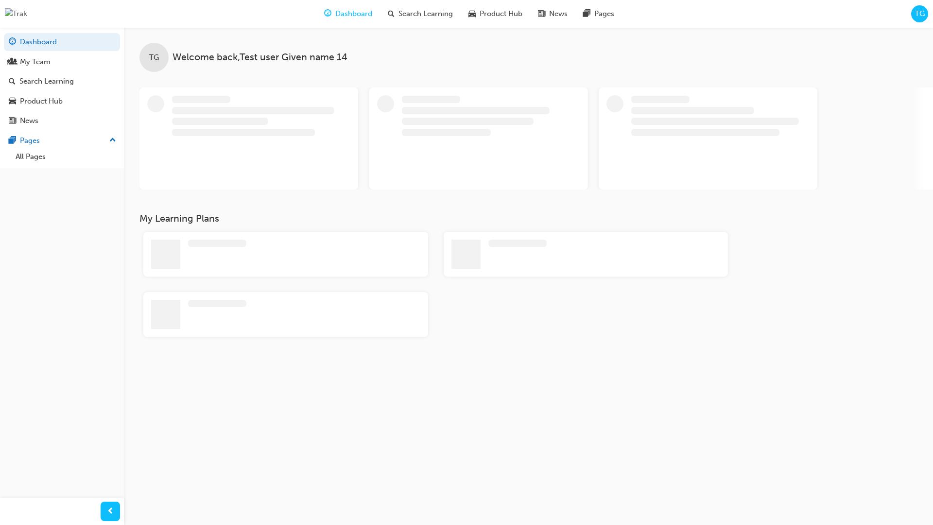  I want to click on a: Search Learning, so click(62, 81).